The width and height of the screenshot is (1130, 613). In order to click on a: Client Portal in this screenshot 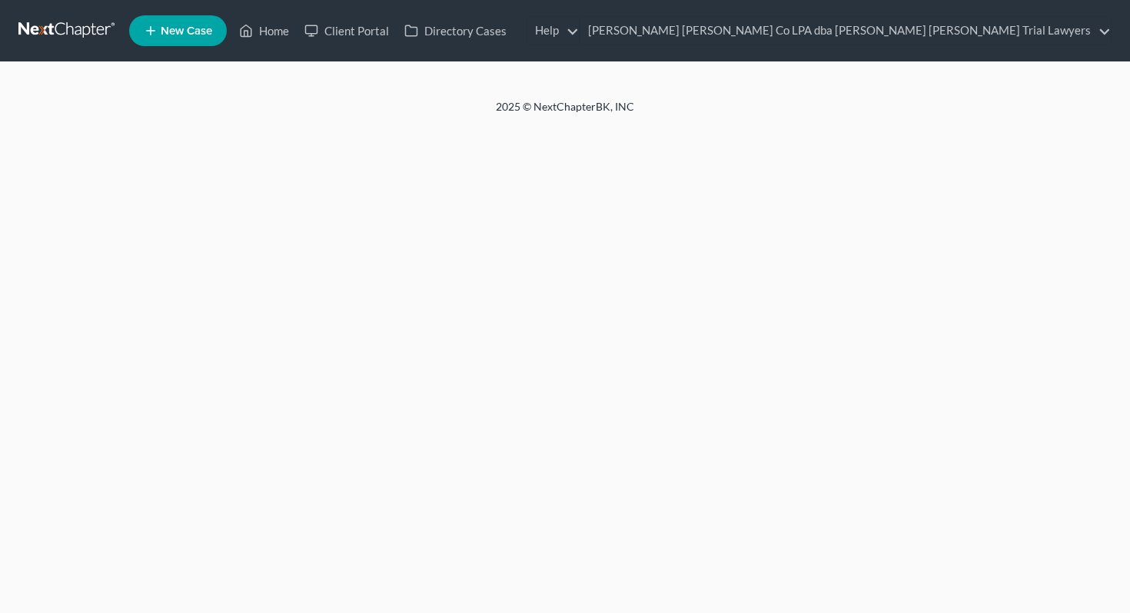, I will do `click(347, 31)`.